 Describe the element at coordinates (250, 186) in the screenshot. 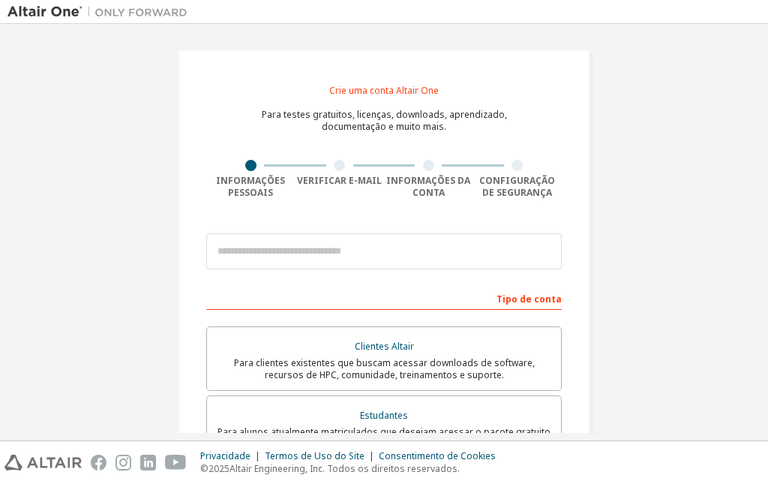

I see `font: Informações pessoais` at that location.